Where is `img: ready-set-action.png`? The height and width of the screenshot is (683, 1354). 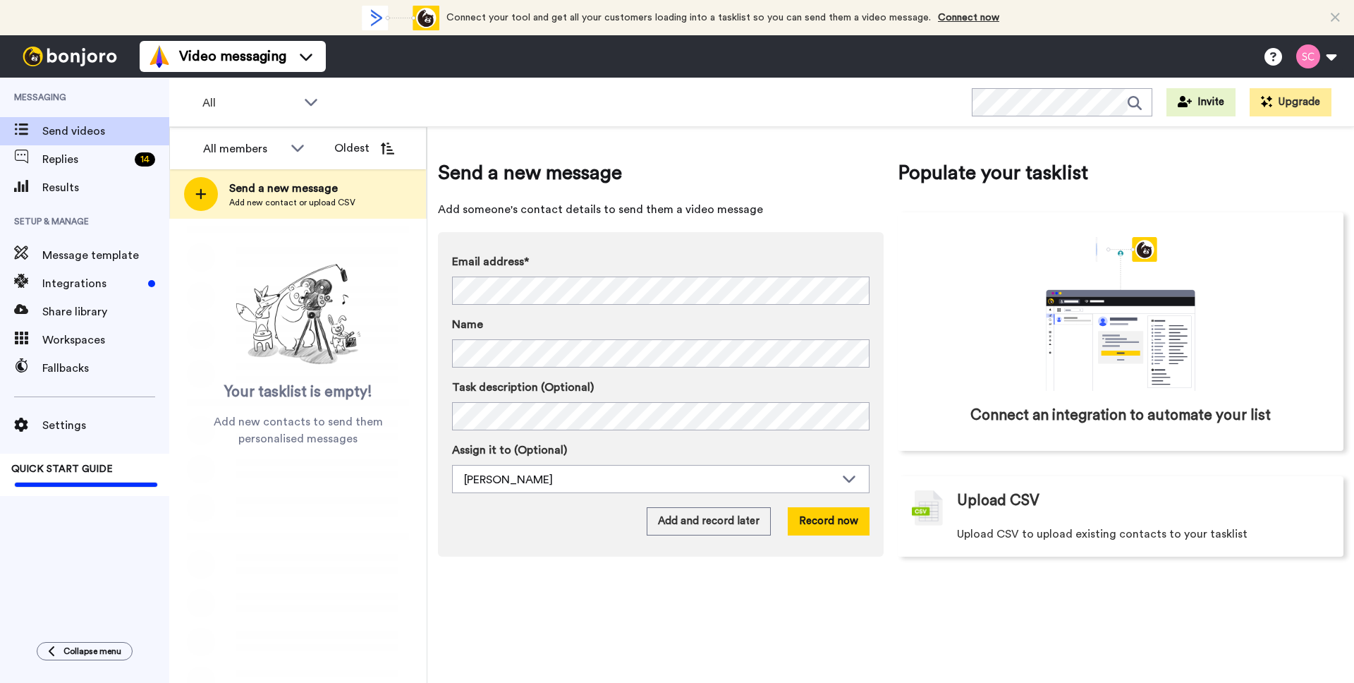 img: ready-set-action.png is located at coordinates (298, 315).